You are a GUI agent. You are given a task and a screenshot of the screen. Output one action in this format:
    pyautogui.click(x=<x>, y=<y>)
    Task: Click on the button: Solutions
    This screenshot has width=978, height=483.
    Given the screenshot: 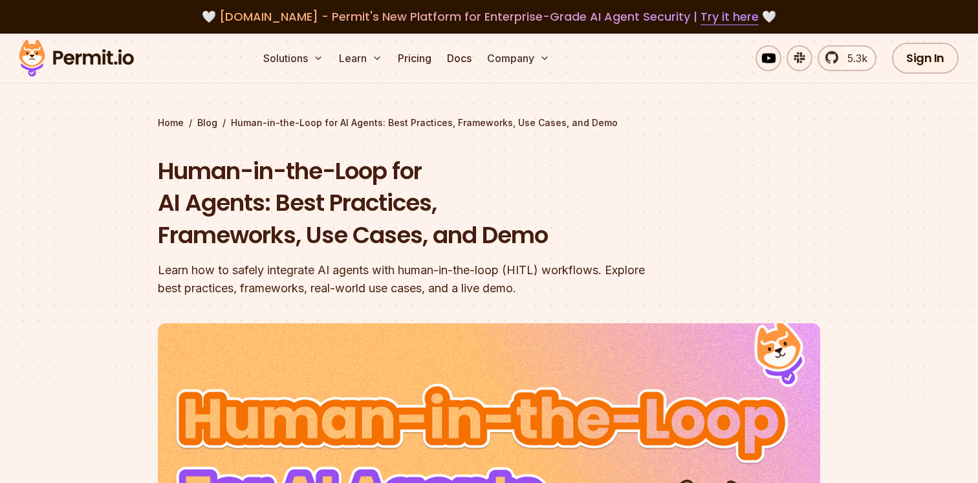 What is the action you would take?
    pyautogui.click(x=293, y=58)
    